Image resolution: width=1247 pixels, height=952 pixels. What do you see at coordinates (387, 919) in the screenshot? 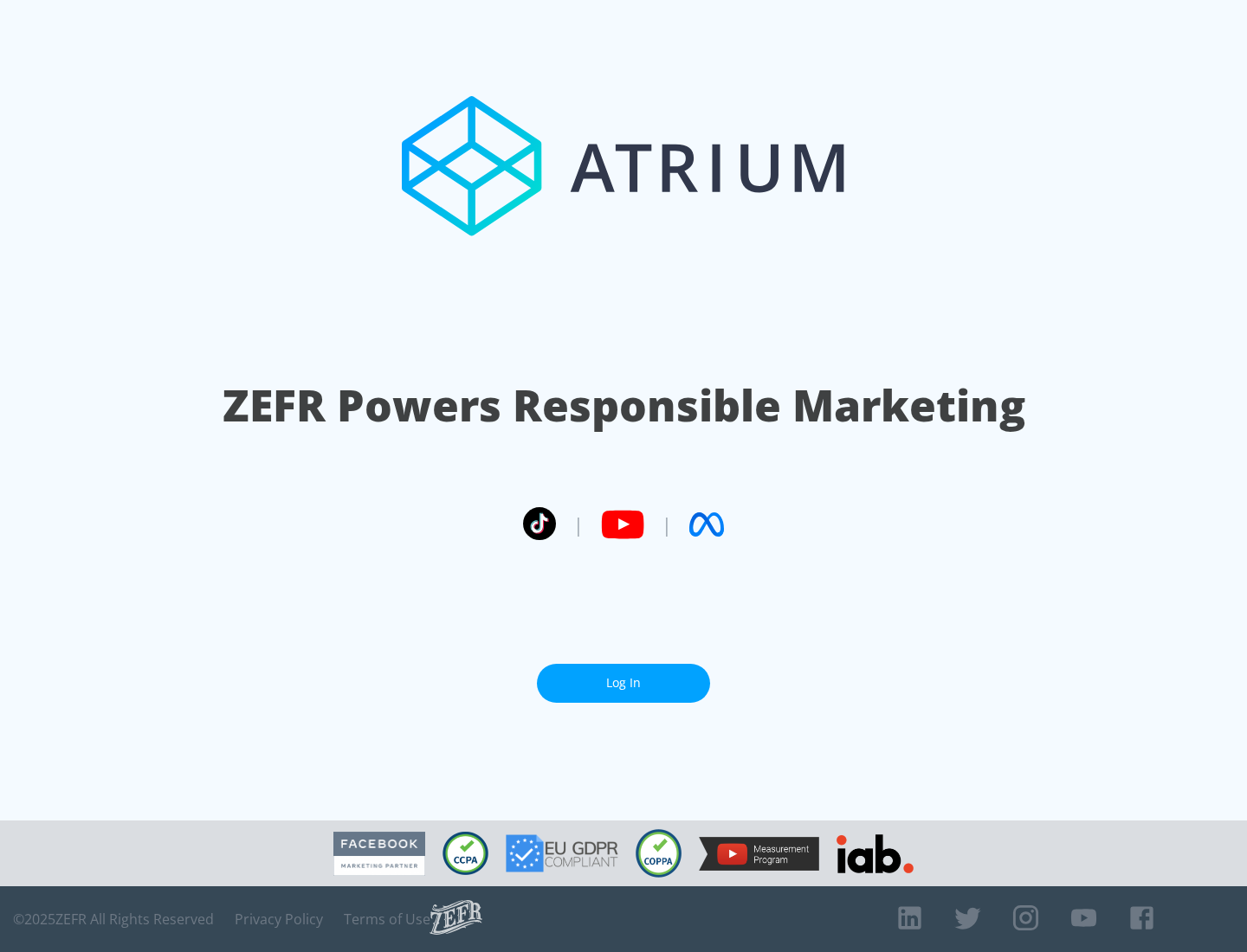
I see `a: Terms of Use` at bounding box center [387, 919].